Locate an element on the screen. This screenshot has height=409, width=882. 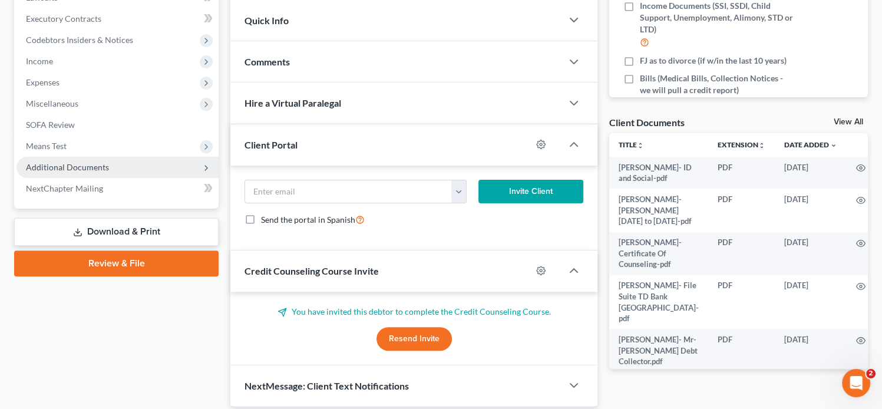
span: NextChapter Mailing is located at coordinates (64, 188).